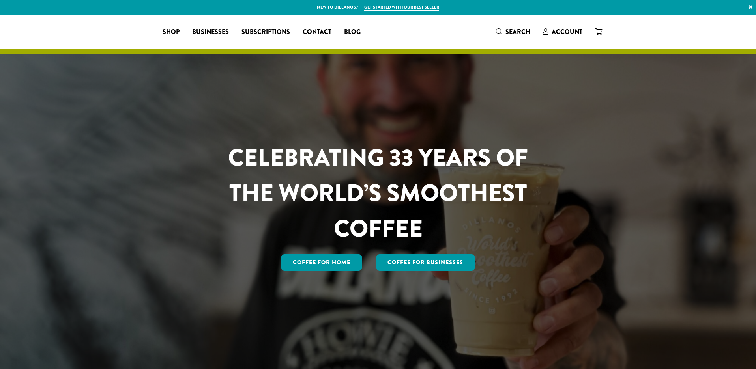  I want to click on span: Businesses, so click(210, 32).